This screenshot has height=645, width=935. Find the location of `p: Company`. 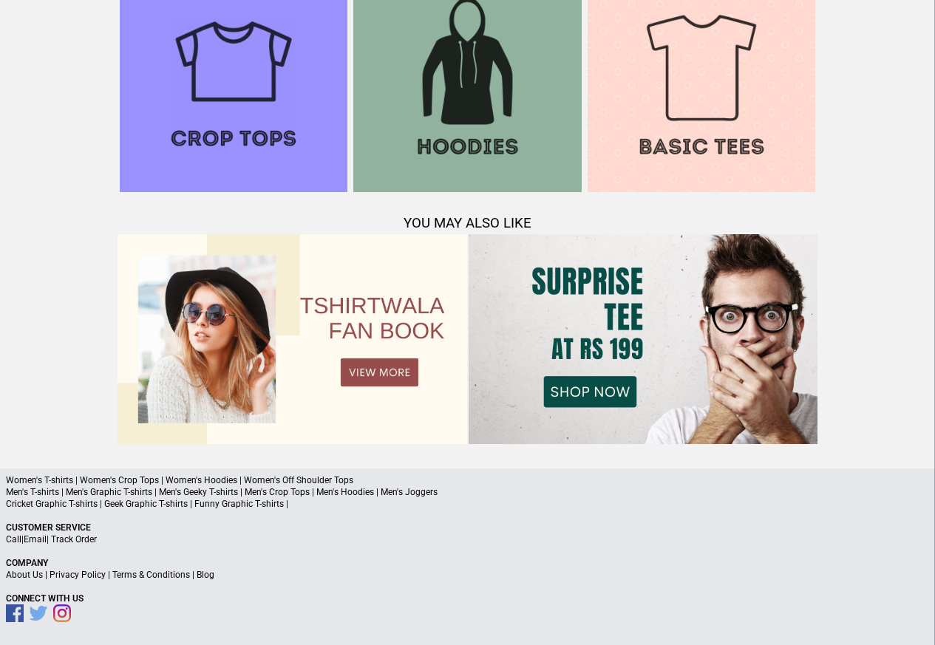

p: Company is located at coordinates (467, 563).